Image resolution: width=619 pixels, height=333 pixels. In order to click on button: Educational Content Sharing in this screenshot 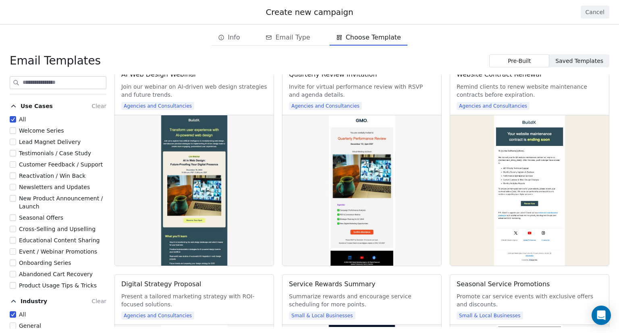, I will do `click(13, 240)`.